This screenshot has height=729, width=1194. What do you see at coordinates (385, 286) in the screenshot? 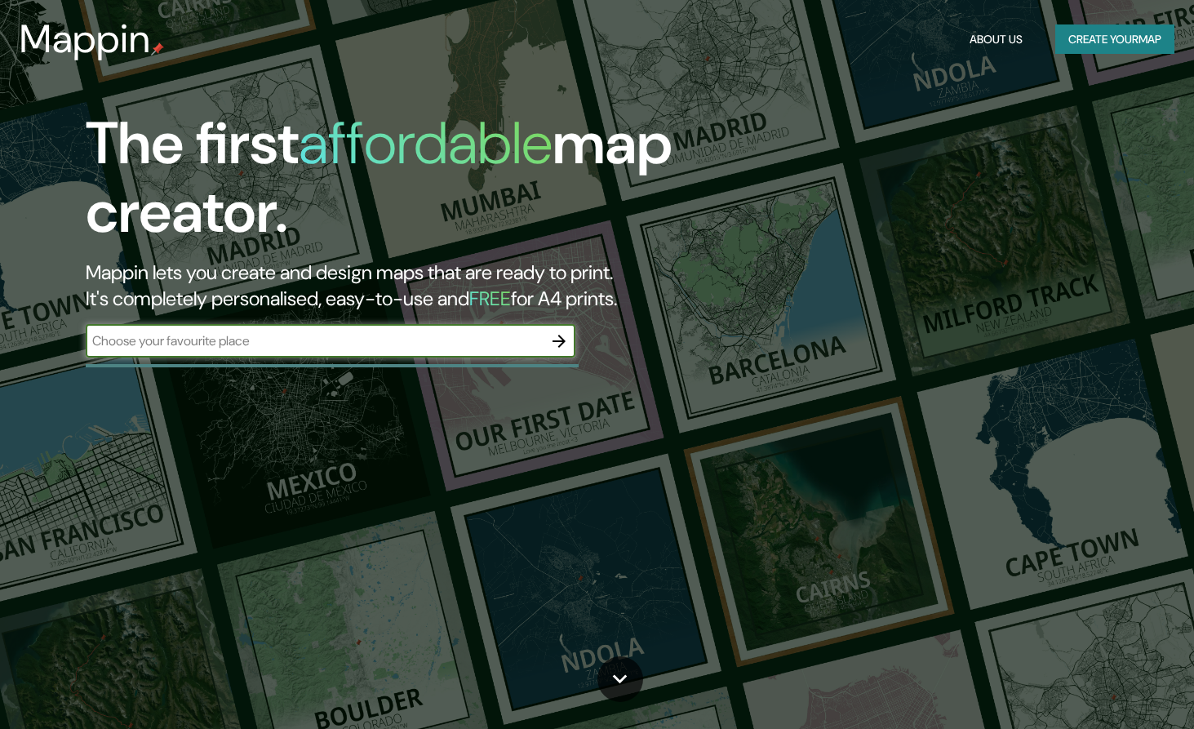
I see `h2: Mappin lets you create and design maps that are ready to print. It's completely personalised, eas...` at bounding box center [385, 286].